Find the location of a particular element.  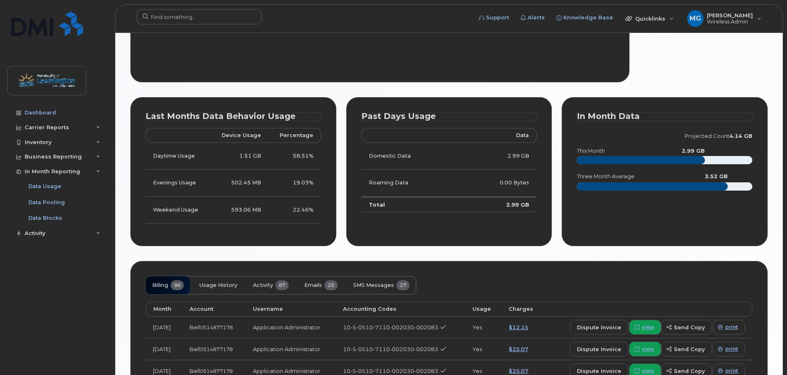

td: Roaming Data is located at coordinates (411, 183).